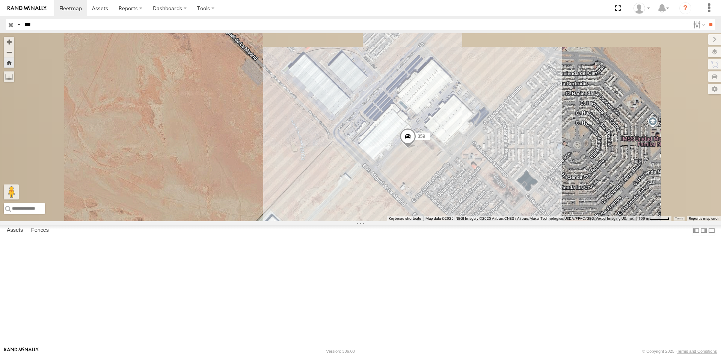 Image resolution: width=721 pixels, height=355 pixels. What do you see at coordinates (27, 8) in the screenshot?
I see `img: rand-logo.svg` at bounding box center [27, 8].